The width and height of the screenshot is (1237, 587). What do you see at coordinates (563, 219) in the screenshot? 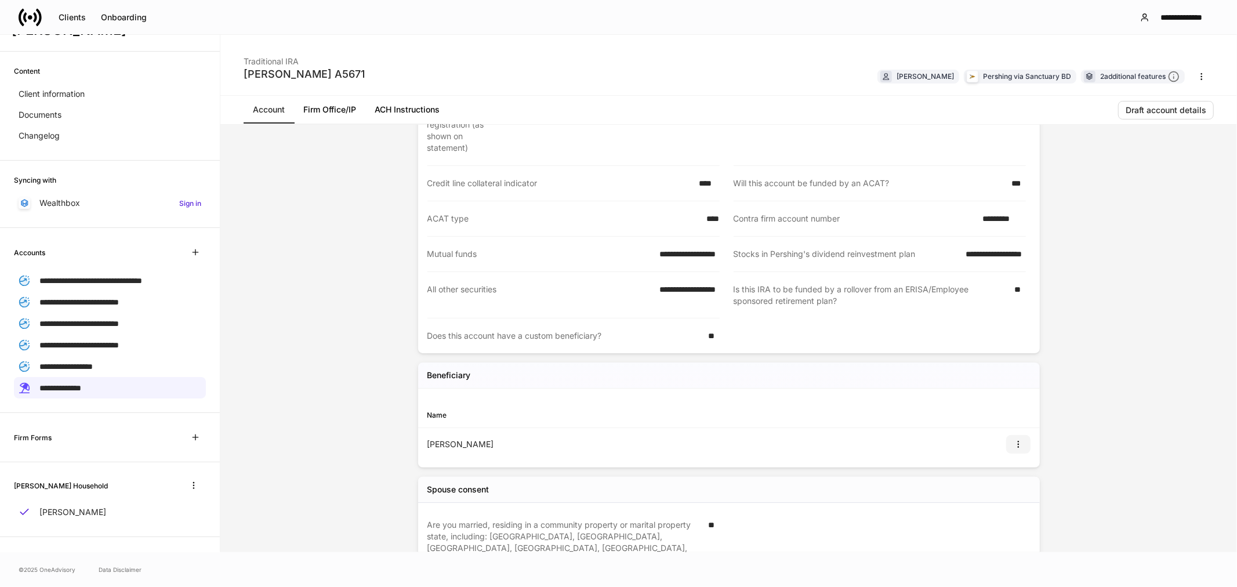
I see `div: ACAT type` at bounding box center [563, 219].